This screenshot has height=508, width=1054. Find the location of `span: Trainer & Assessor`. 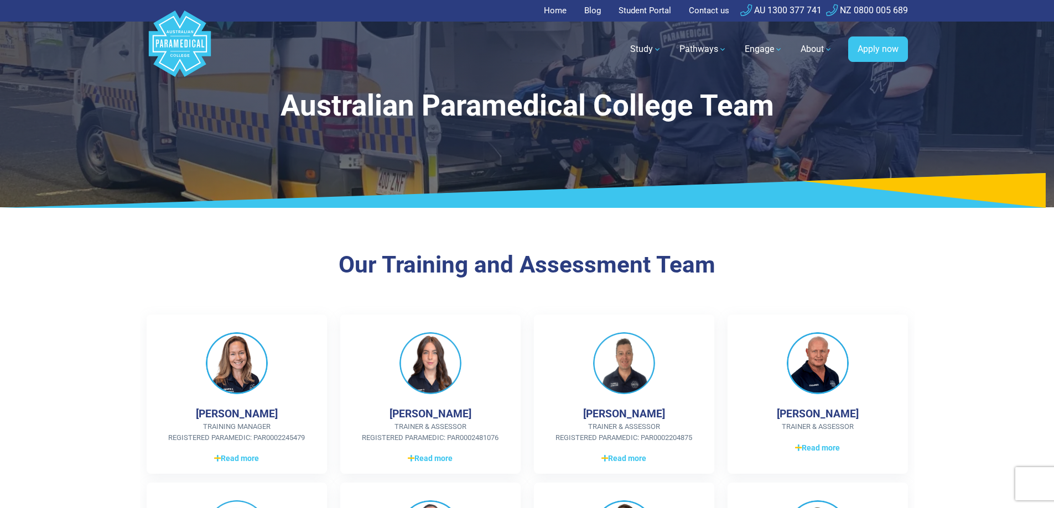

span: Trainer & Assessor is located at coordinates (818, 427).